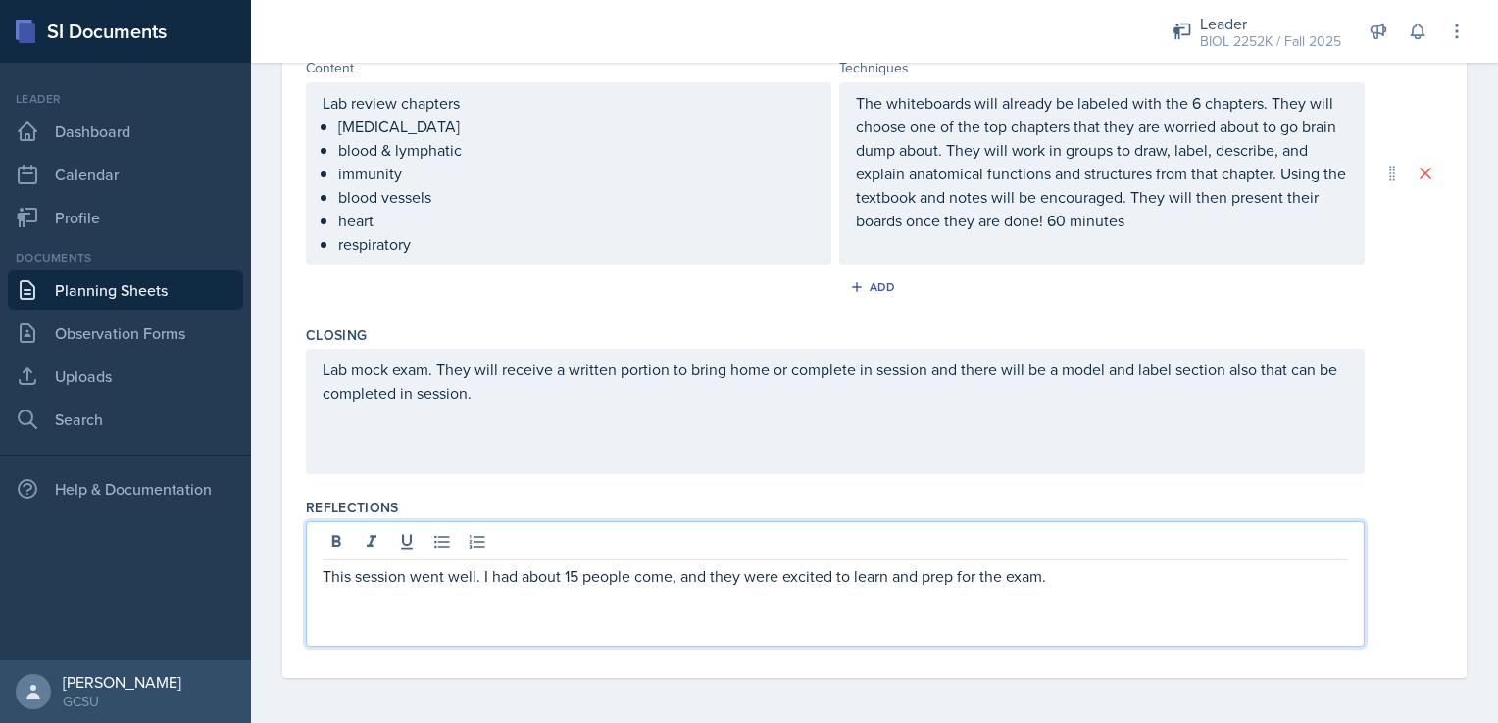  Describe the element at coordinates (352, 508) in the screenshot. I see `label: Reflections` at that location.